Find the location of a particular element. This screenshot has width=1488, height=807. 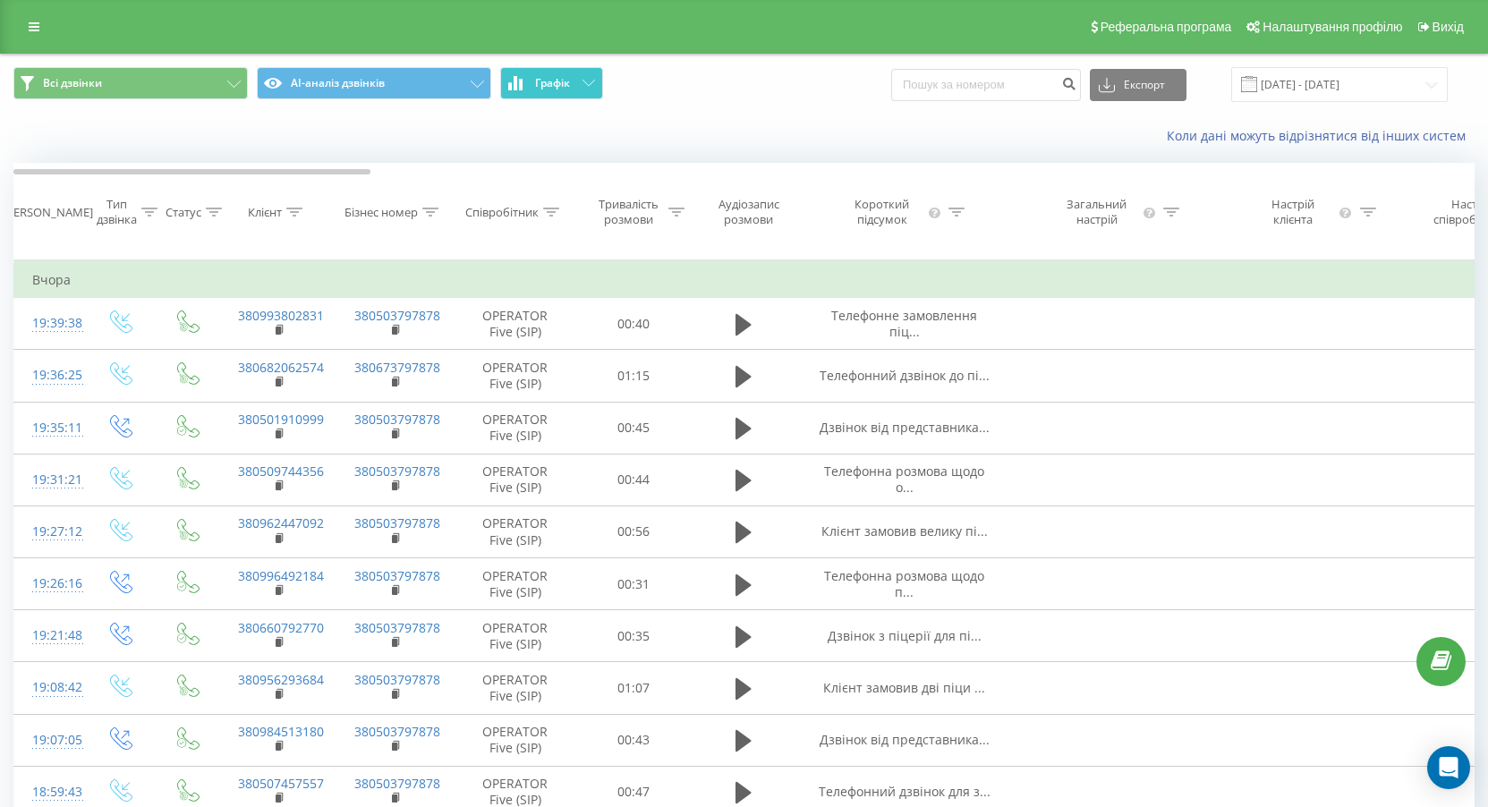

span: Телефонна розмова щодо п... is located at coordinates (904, 583).